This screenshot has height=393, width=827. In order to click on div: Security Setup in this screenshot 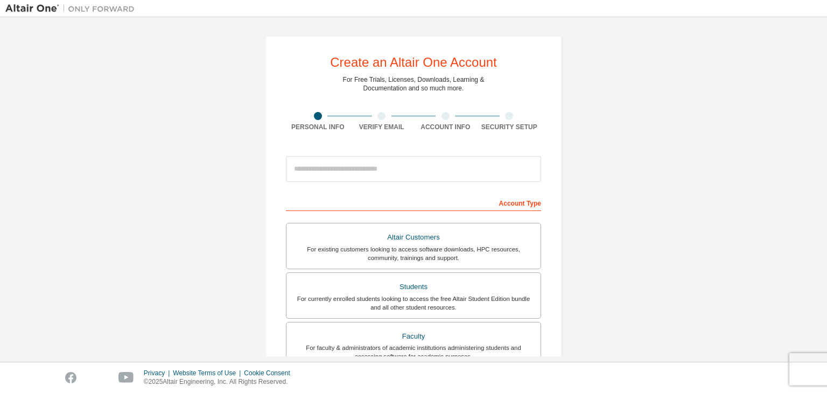, I will do `click(509, 127)`.